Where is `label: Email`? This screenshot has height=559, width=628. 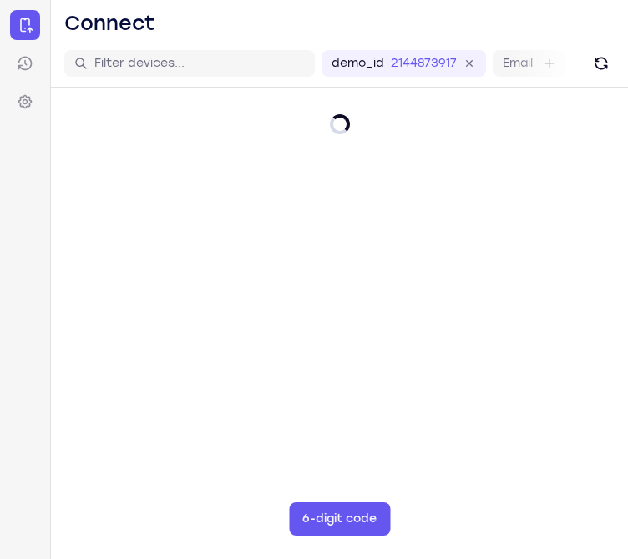
label: Email is located at coordinates (517, 63).